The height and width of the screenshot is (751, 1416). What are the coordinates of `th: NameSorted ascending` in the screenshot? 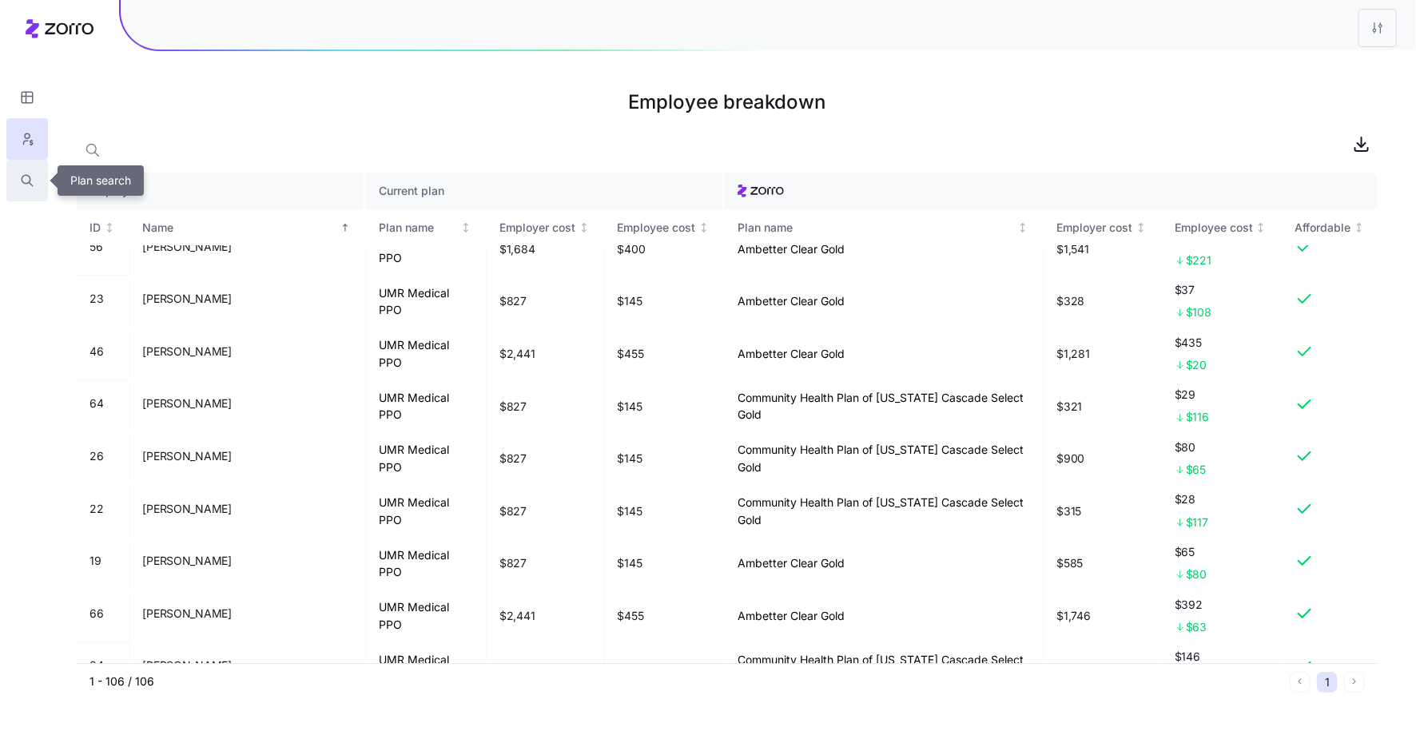 It's located at (248, 228).